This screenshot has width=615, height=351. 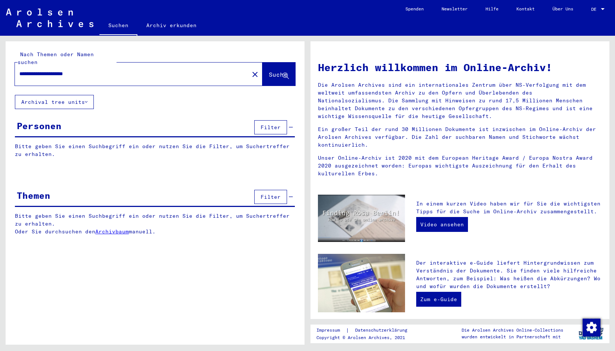 I want to click on mat-icon: close, so click(x=255, y=74).